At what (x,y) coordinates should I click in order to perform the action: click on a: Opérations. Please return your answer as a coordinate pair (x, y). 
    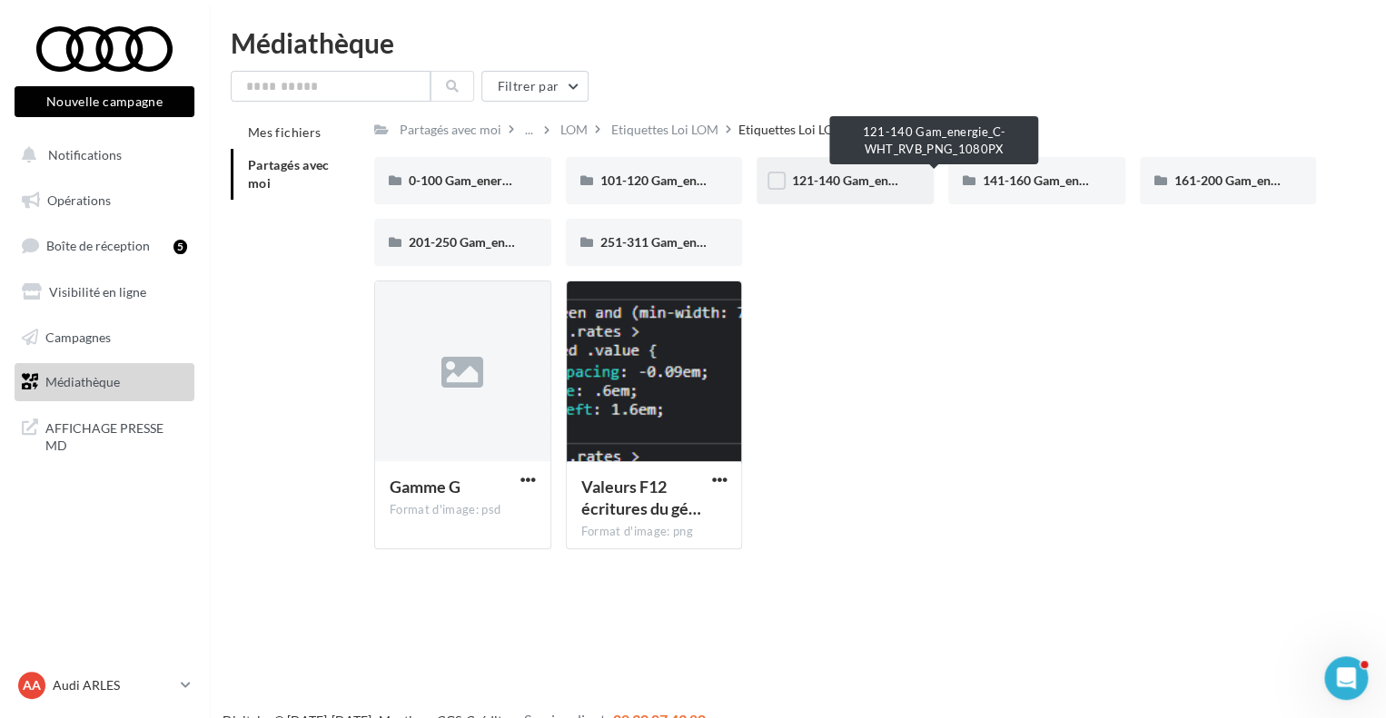
    Looking at the image, I should click on (104, 201).